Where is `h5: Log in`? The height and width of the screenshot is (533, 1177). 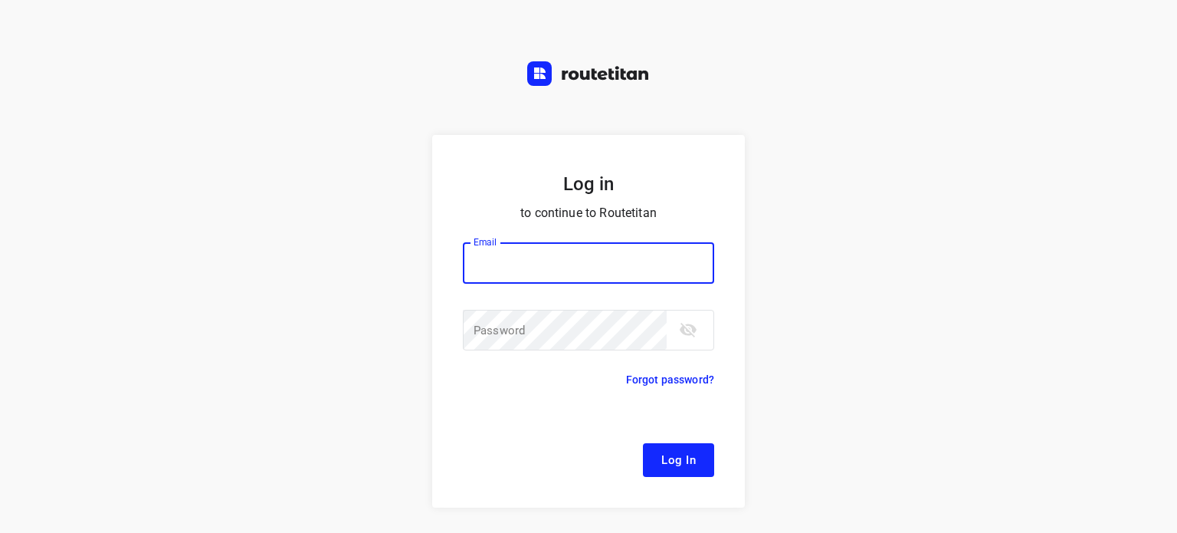
h5: Log in is located at coordinates (589, 184).